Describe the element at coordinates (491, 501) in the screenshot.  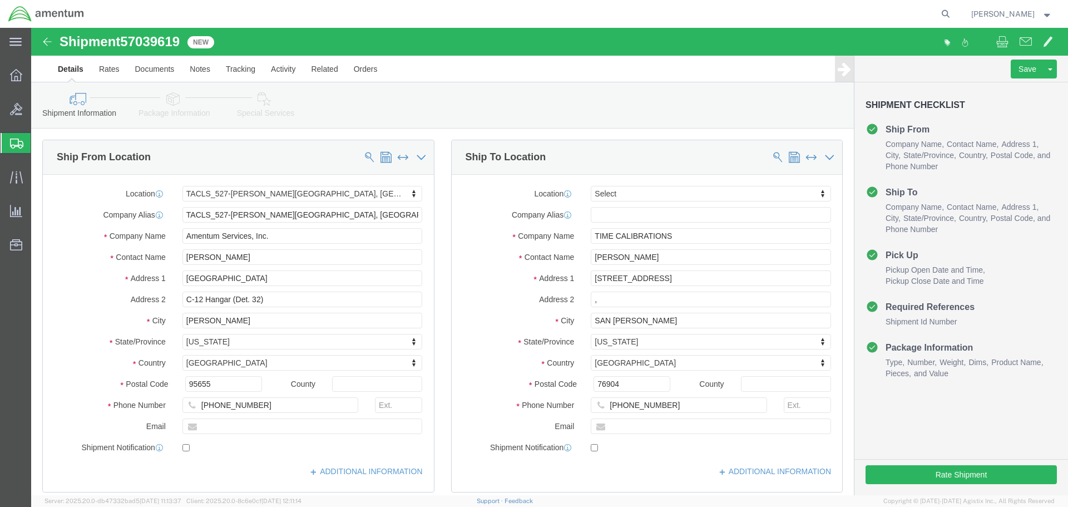
I see `a: Support` at that location.